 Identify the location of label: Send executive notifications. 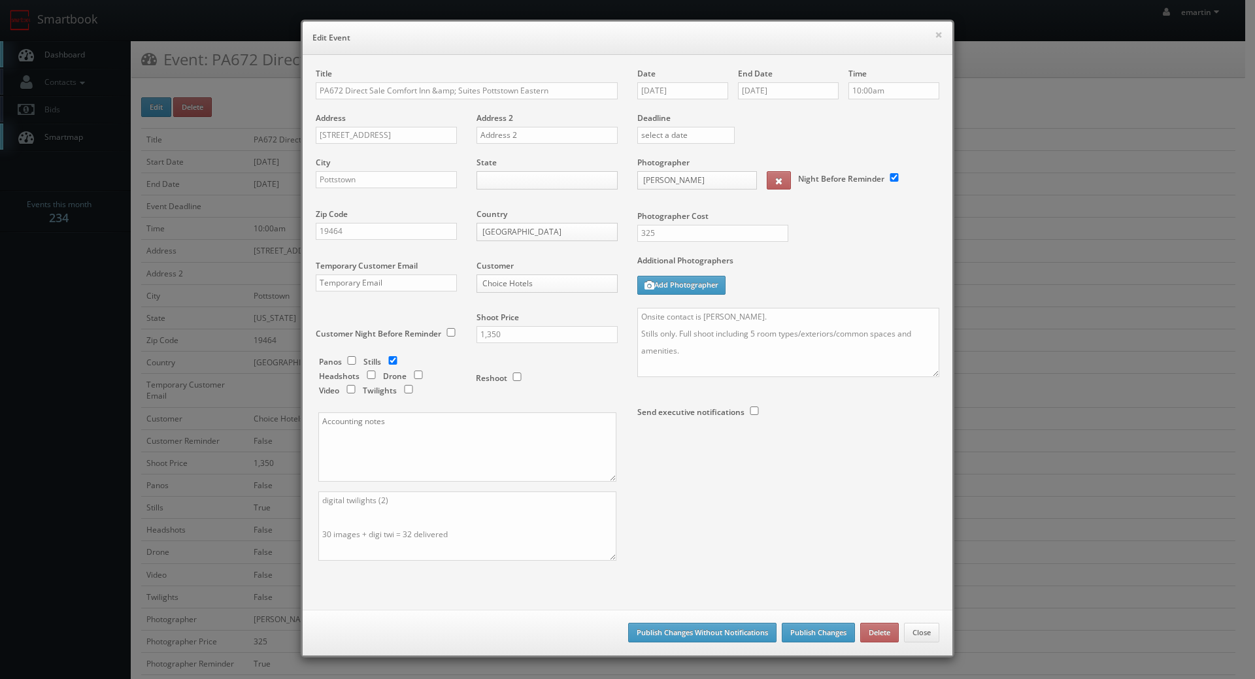
(691, 412).